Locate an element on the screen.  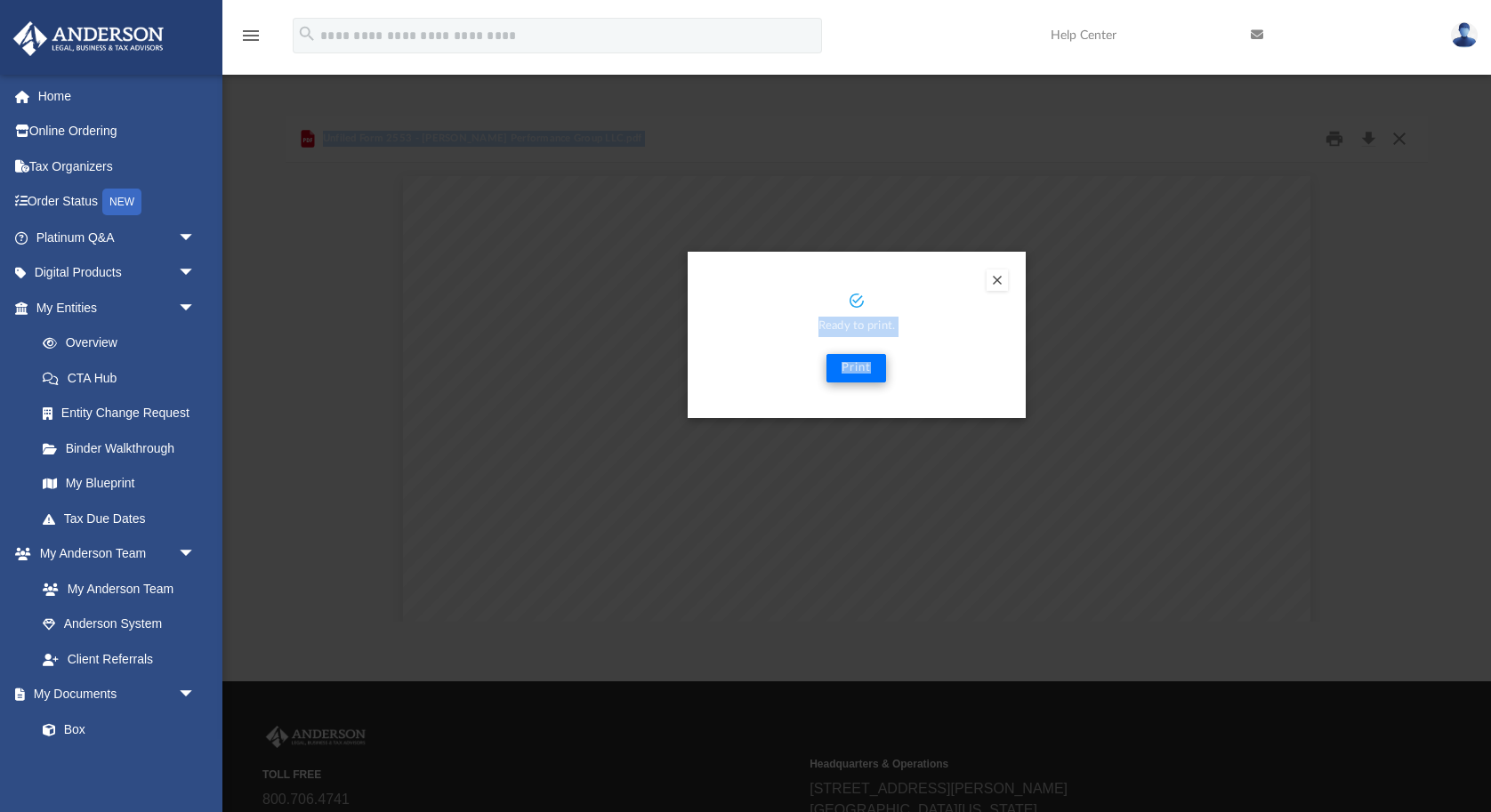
a: My Blueprint is located at coordinates (119, 484).